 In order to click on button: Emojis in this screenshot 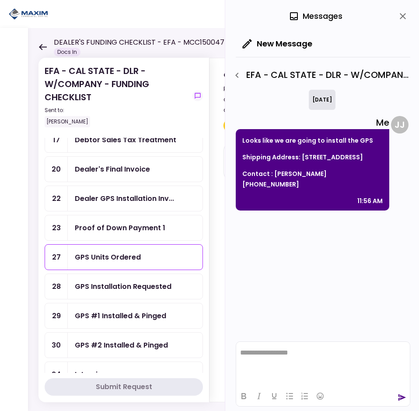, I will do `click(320, 396)`.